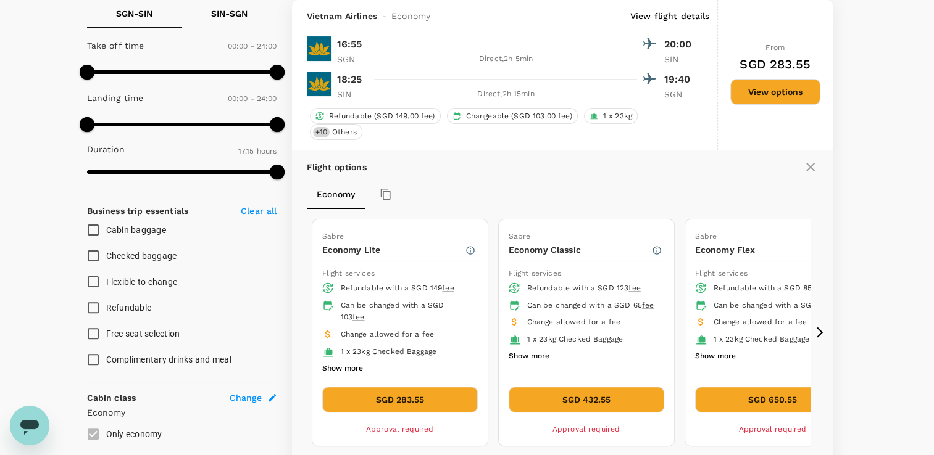  Describe the element at coordinates (382, 116) in the screenshot. I see `span: Refundable (SGD 149.00 fee)` at that location.